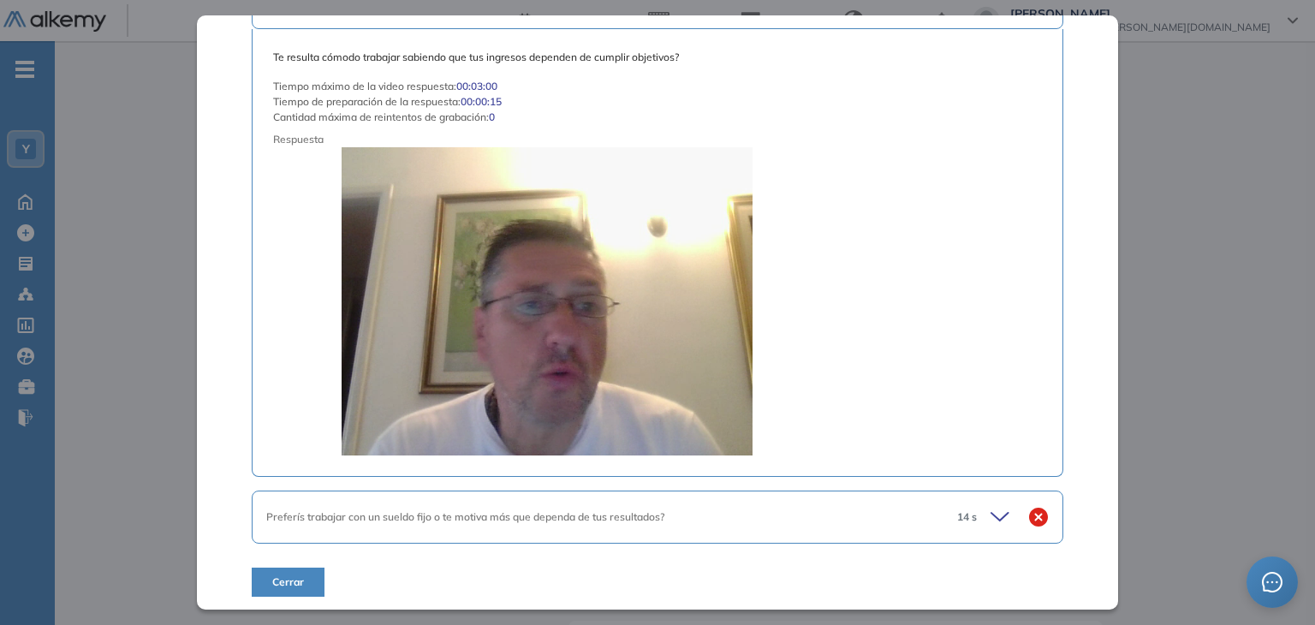  Describe the element at coordinates (381, 117) in the screenshot. I see `span: Cantidad máxima de reintentos de grabación :` at that location.